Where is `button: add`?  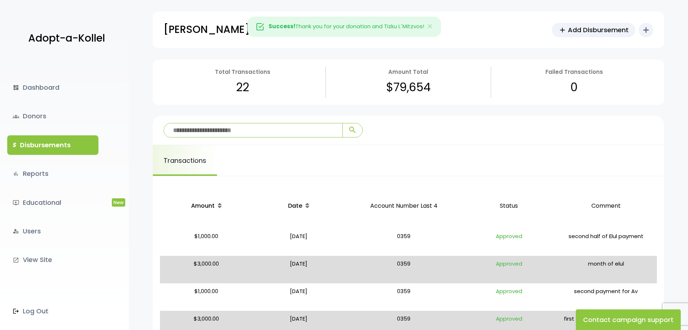
button: add is located at coordinates (646, 30).